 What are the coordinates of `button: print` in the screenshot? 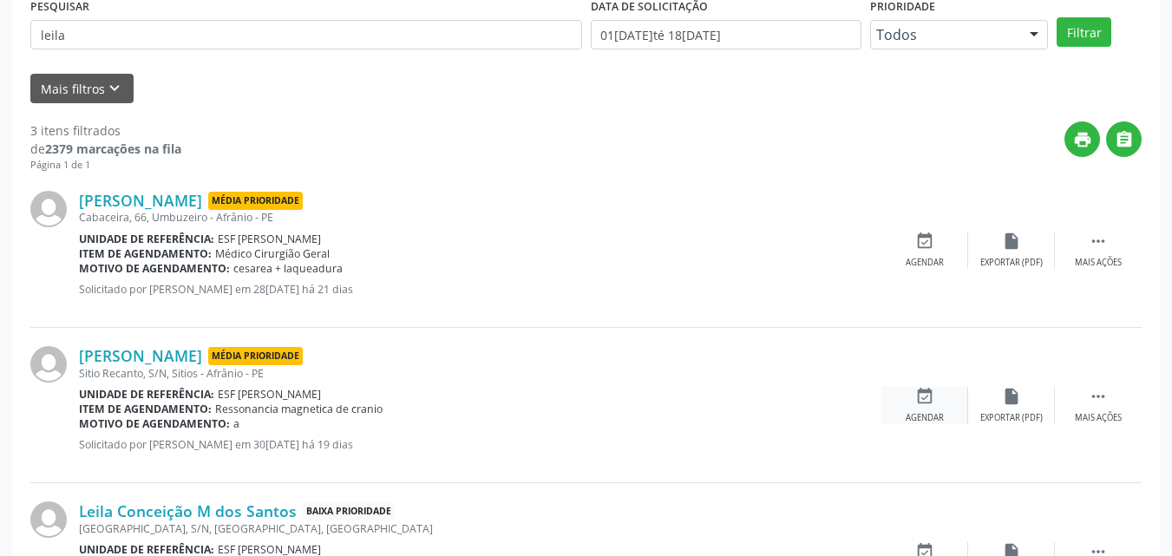 It's located at (1082, 139).